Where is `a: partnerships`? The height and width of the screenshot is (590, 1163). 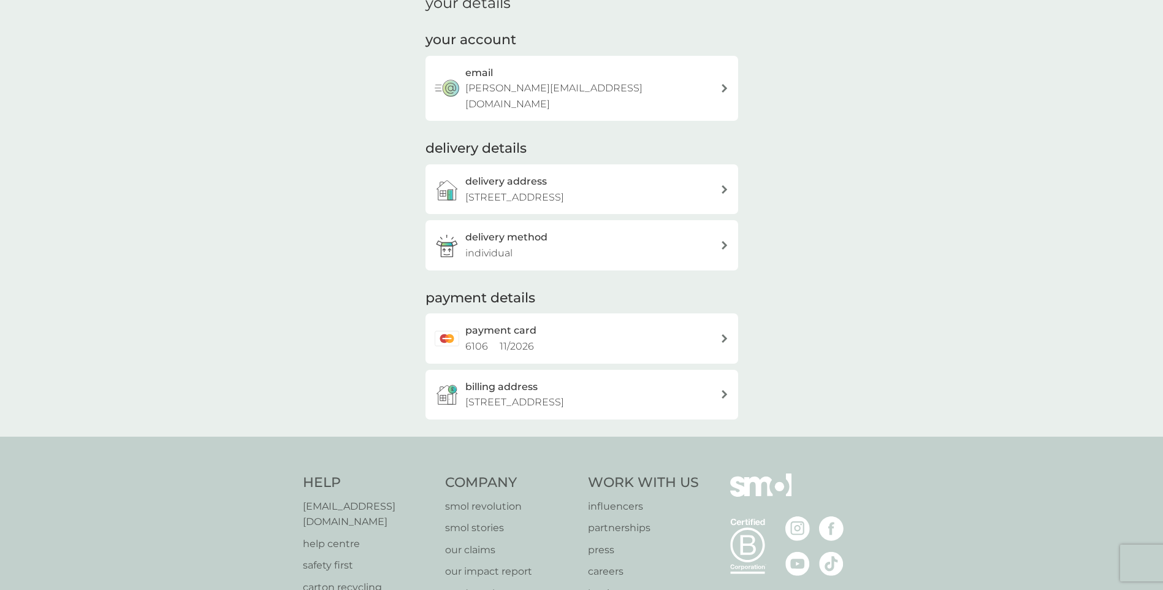
a: partnerships is located at coordinates (643, 528).